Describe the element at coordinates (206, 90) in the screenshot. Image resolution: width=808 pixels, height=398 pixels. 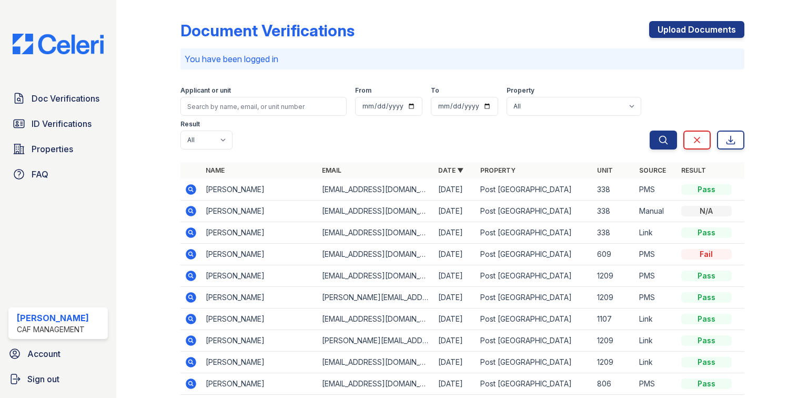
I see `label: Applicant or unit` at that location.